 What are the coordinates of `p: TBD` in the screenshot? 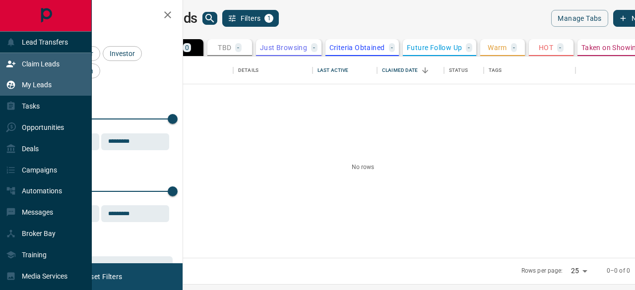 It's located at (224, 48).